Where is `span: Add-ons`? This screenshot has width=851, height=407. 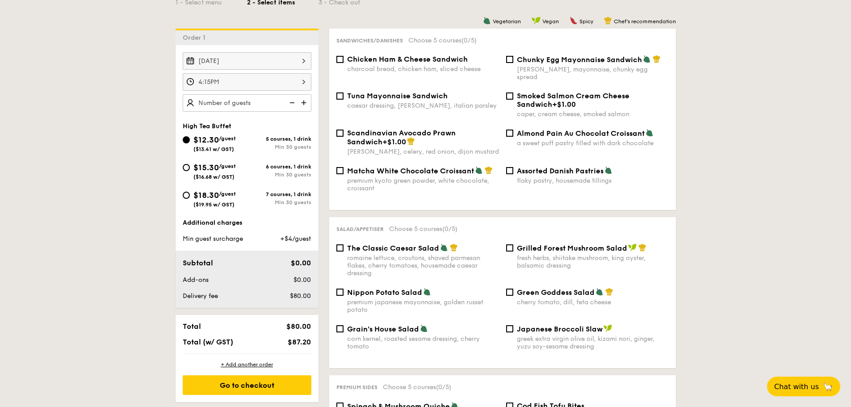 span: Add-ons is located at coordinates (196, 280).